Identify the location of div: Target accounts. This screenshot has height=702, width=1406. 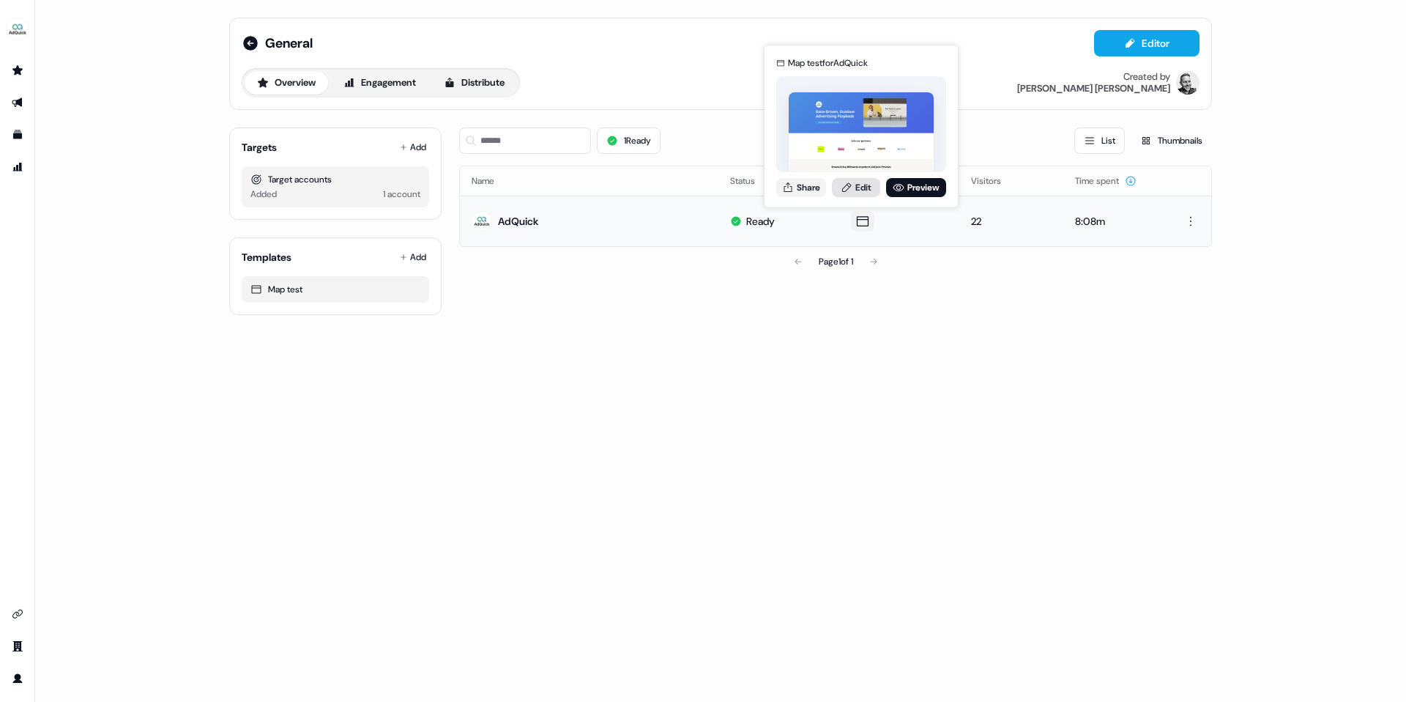
(336, 179).